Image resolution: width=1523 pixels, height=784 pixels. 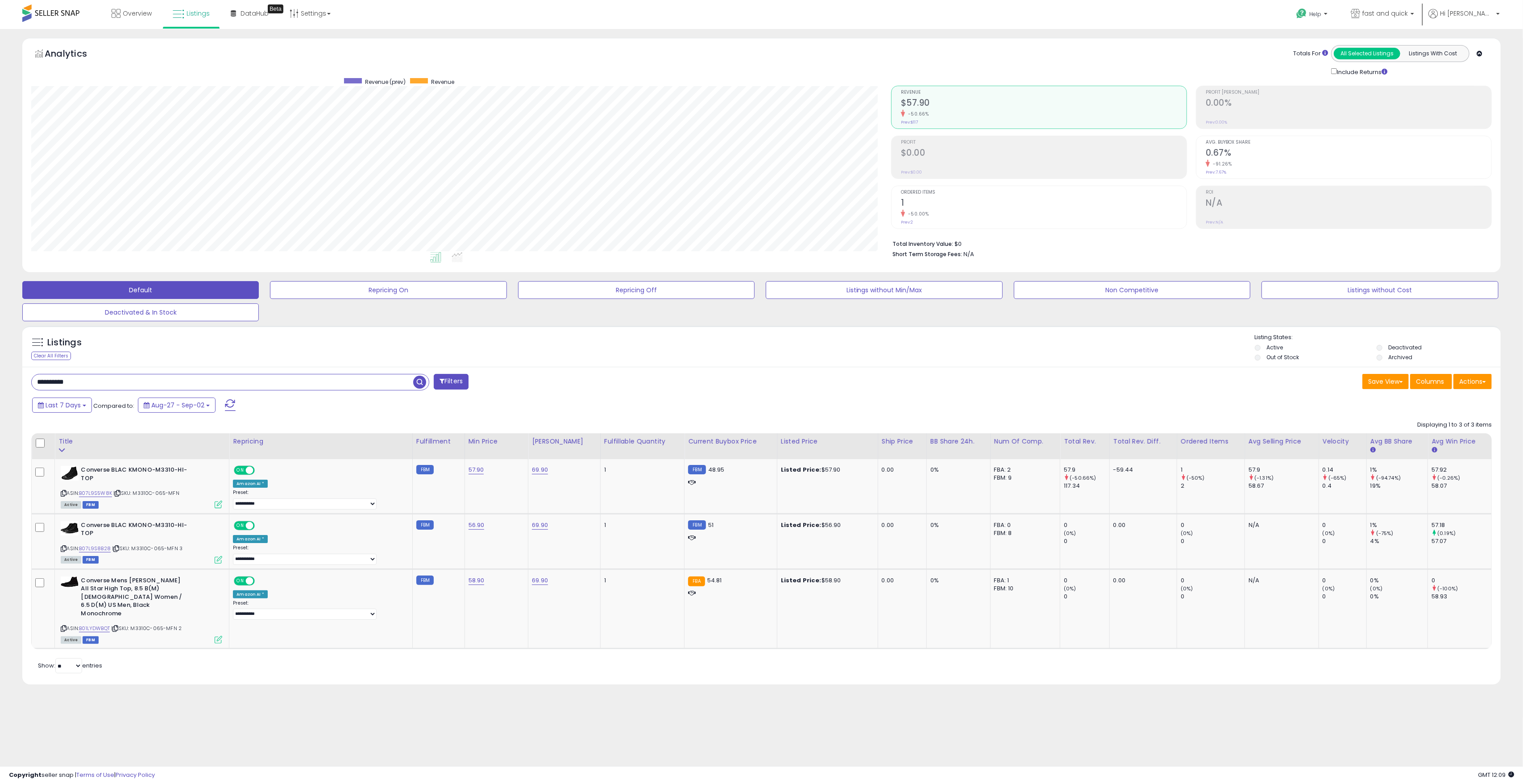 I want to click on h2: 0.67%, so click(x=1348, y=153).